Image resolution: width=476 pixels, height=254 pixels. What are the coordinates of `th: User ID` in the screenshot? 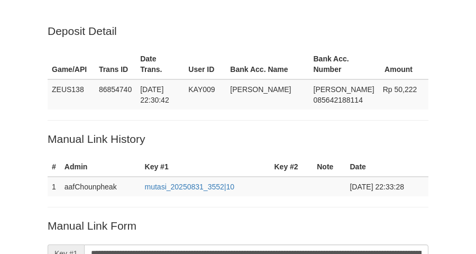 It's located at (205, 64).